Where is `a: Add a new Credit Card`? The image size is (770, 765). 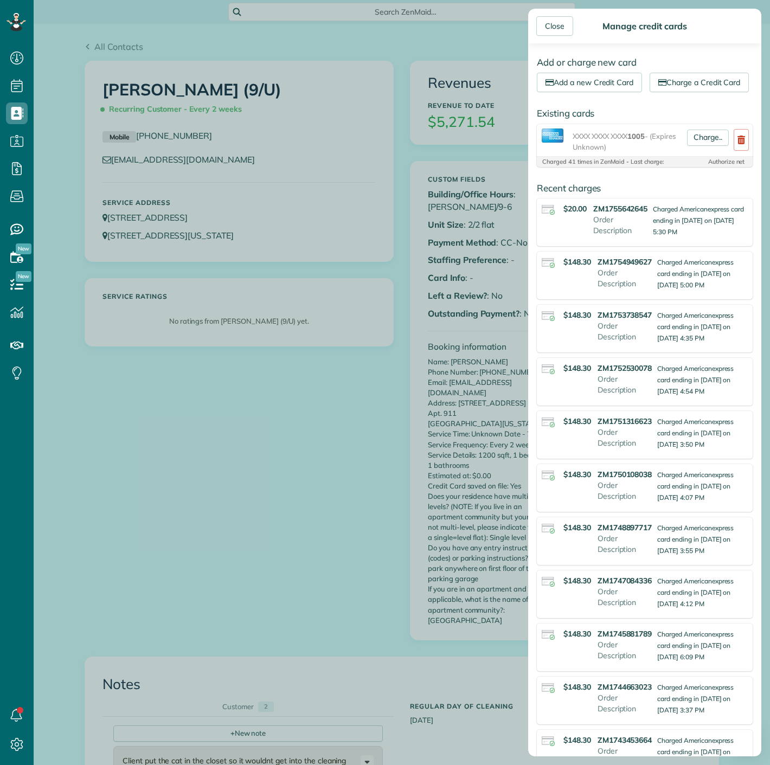
a: Add a new Credit Card is located at coordinates (590, 82).